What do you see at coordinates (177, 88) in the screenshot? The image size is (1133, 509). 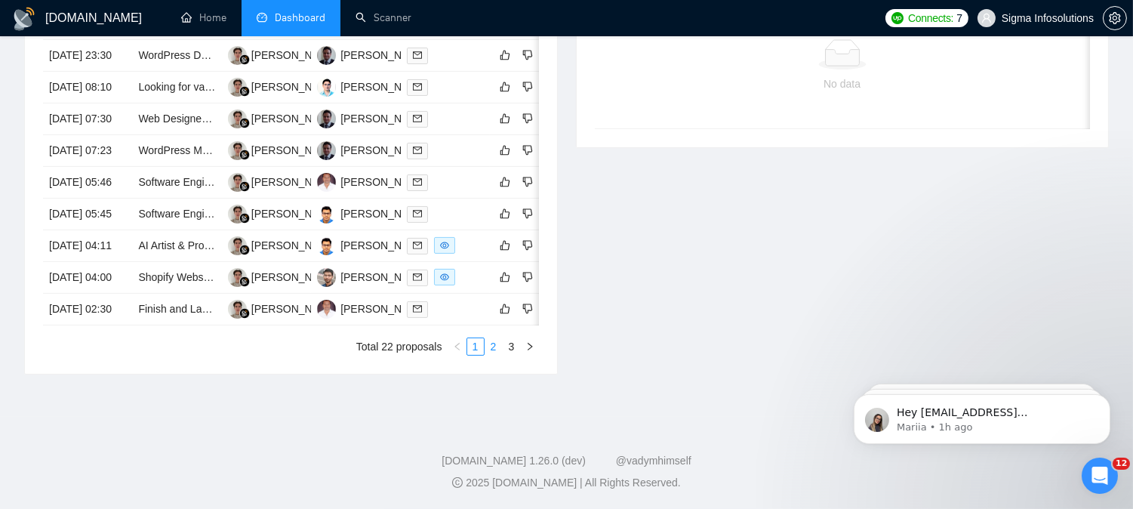 I see `td: Looking for vast experienced Full Stack Web Development and Design agency` at bounding box center [177, 88].